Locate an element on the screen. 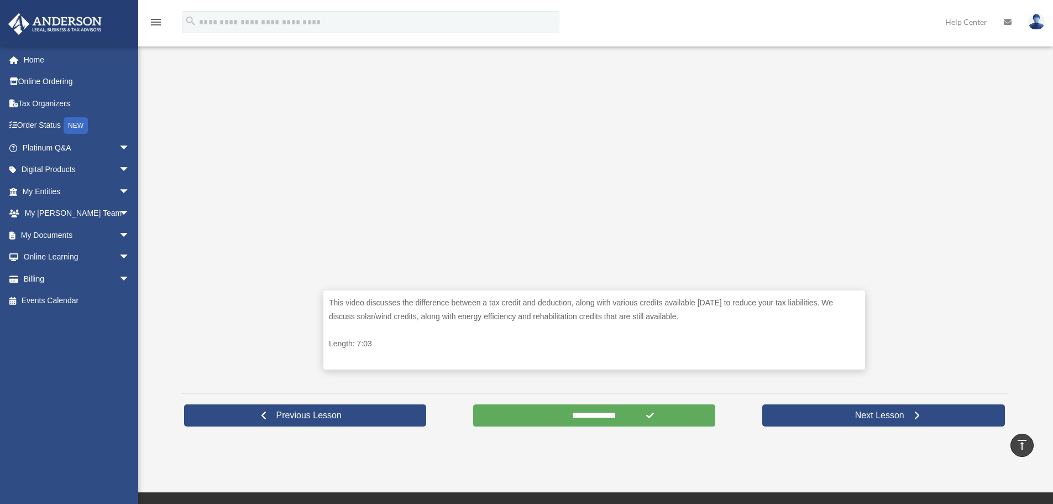  a: Previous Lesson is located at coordinates (305, 415).